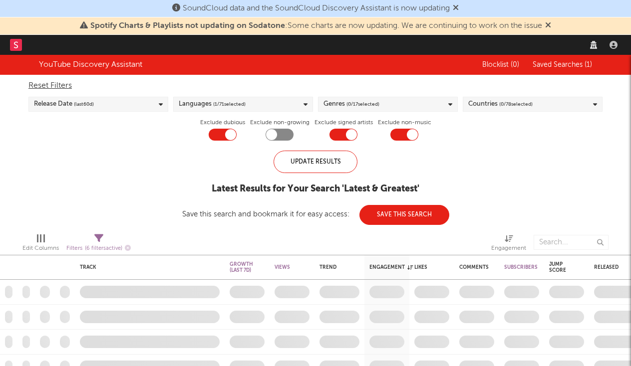 This screenshot has height=366, width=631. I want to click on label: Exclude dubious, so click(222, 123).